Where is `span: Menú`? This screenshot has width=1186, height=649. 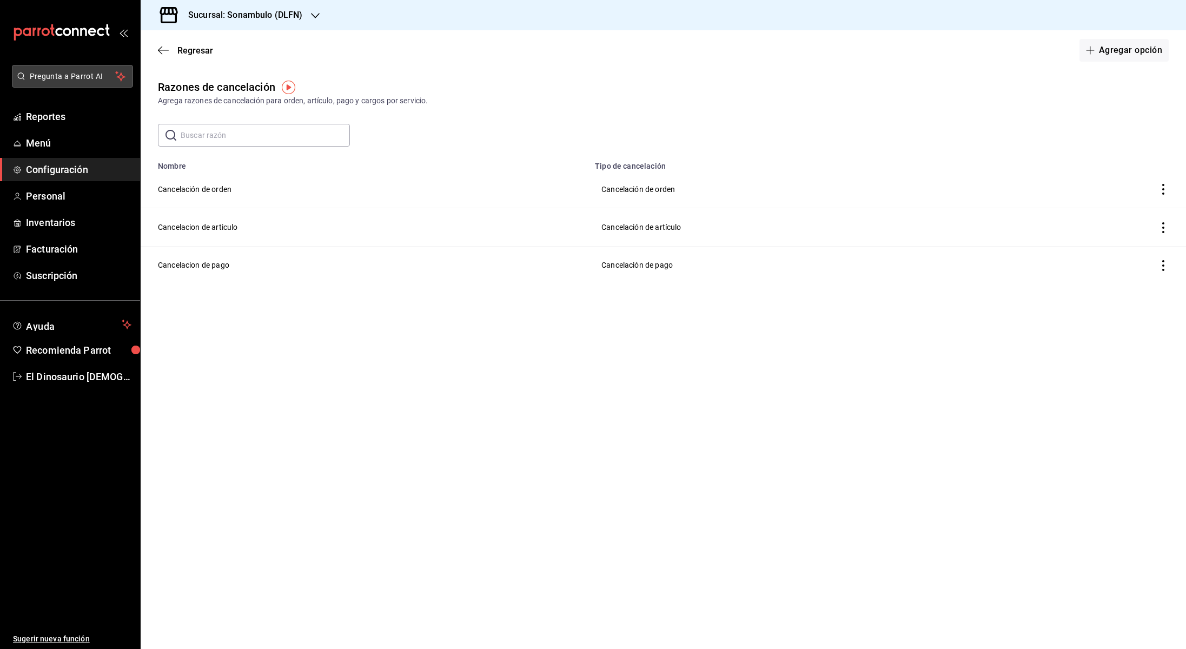 span: Menú is located at coordinates (78, 143).